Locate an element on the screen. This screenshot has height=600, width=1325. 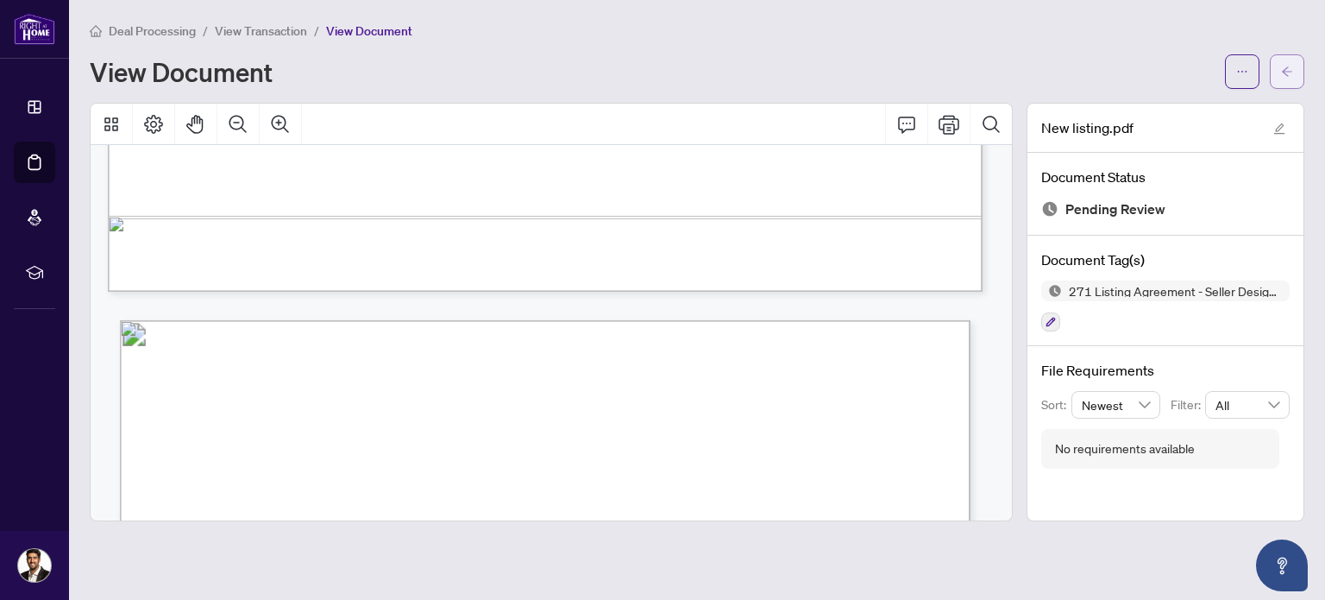
div: No requirements available is located at coordinates (1125, 449).